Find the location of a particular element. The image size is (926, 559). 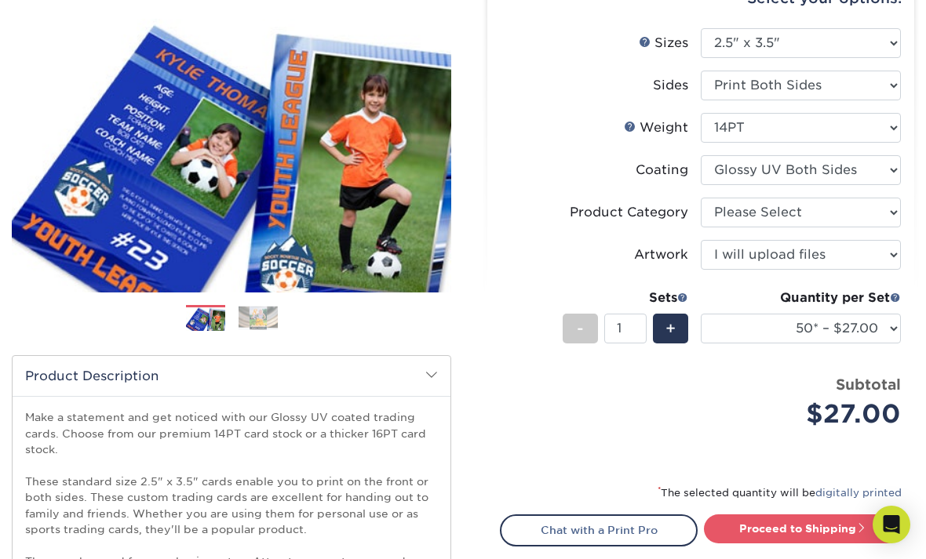

img: Glossy UV Coated 01 is located at coordinates (231, 155).